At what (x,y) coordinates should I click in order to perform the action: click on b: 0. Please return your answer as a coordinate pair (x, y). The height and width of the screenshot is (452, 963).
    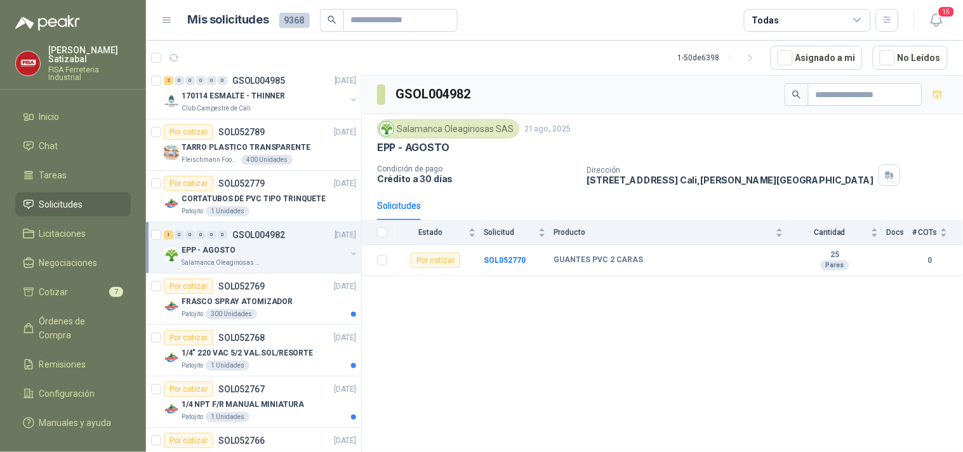
    Looking at the image, I should click on (930, 260).